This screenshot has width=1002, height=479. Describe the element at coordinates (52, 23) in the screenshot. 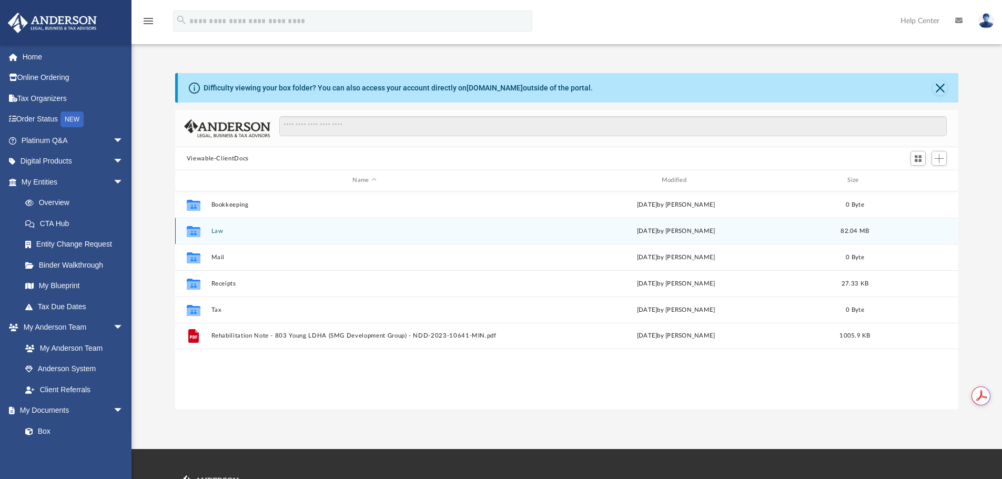

I see `img: Anderson Advisors Platinum Portal` at that location.